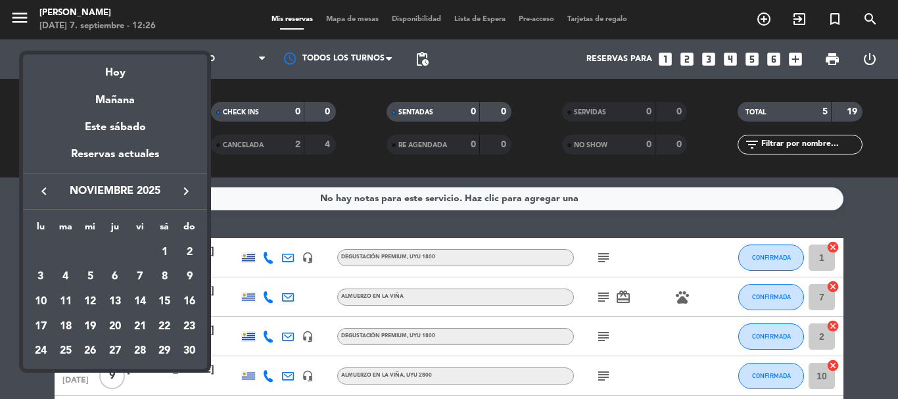 The width and height of the screenshot is (898, 399). I want to click on div: 26, so click(90, 352).